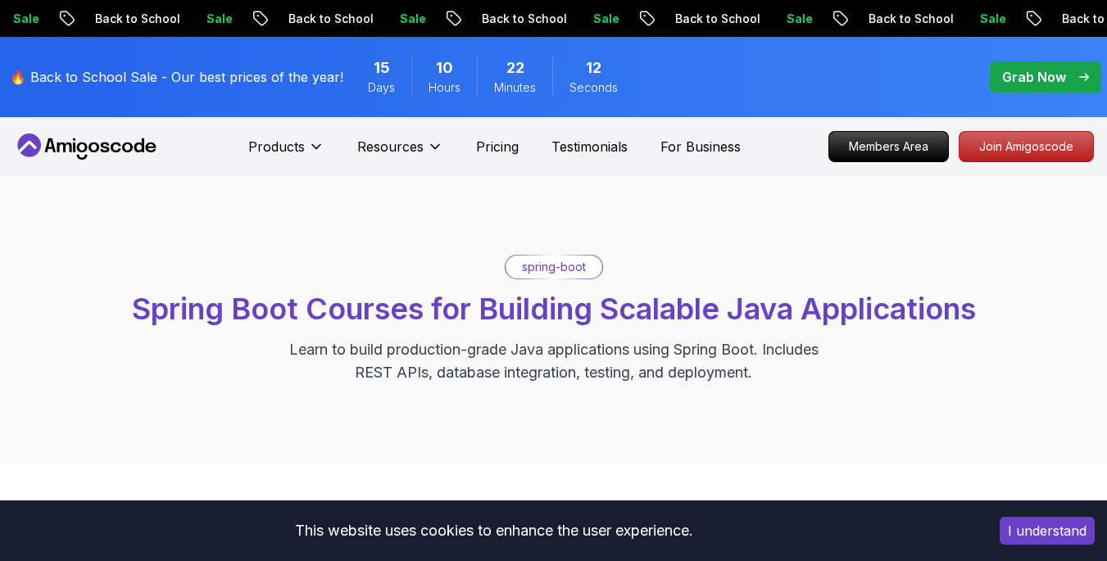 The height and width of the screenshot is (561, 1107). I want to click on span: 22 Minutes, so click(515, 68).